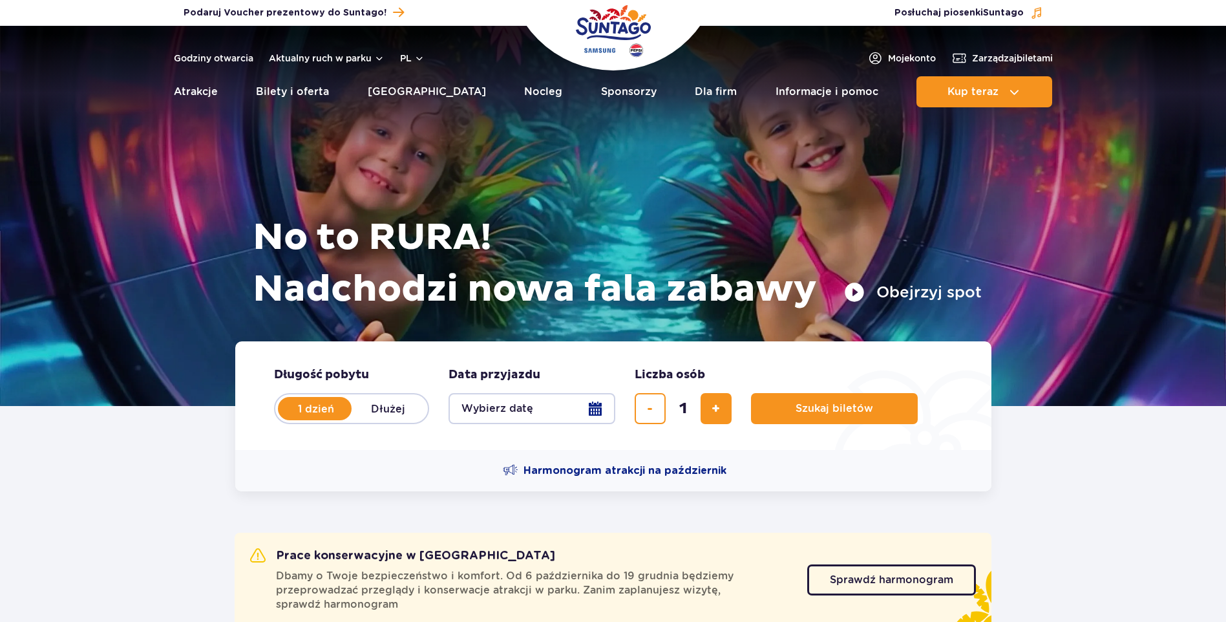 The width and height of the screenshot is (1226, 622). What do you see at coordinates (326, 58) in the screenshot?
I see `button: Aktualny ruch w parku` at bounding box center [326, 58].